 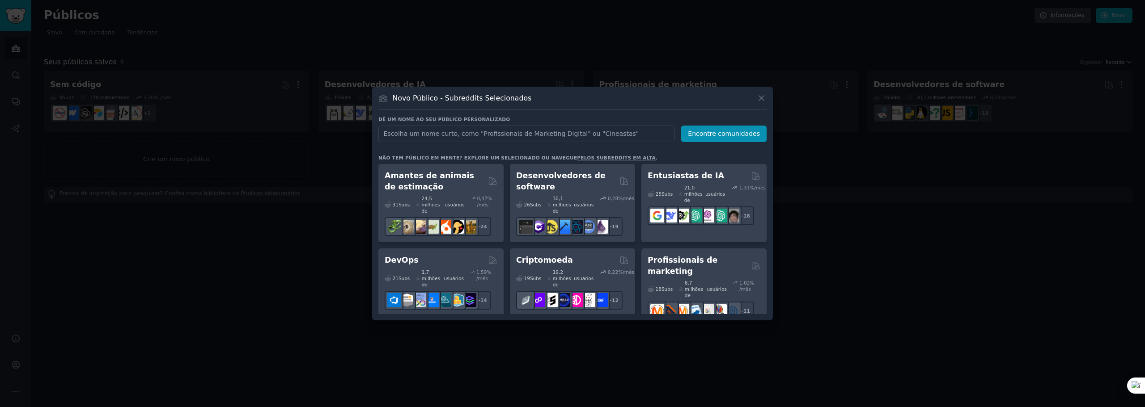 What do you see at coordinates (419, 300) in the screenshot?
I see `img: Docker_DevOps` at bounding box center [419, 300].